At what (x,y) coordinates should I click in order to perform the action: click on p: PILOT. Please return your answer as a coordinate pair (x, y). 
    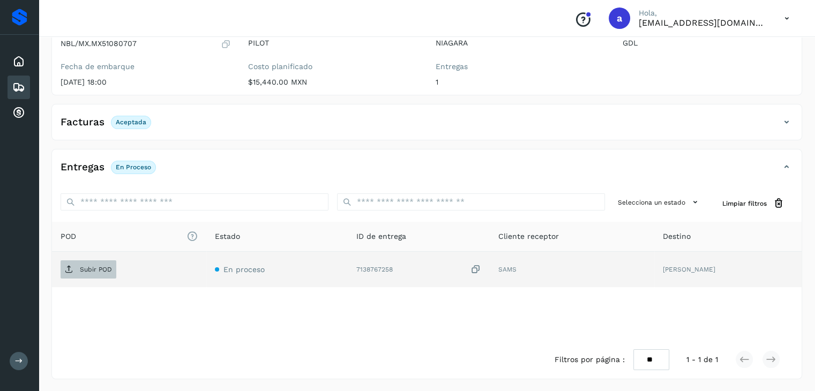
    Looking at the image, I should click on (333, 43).